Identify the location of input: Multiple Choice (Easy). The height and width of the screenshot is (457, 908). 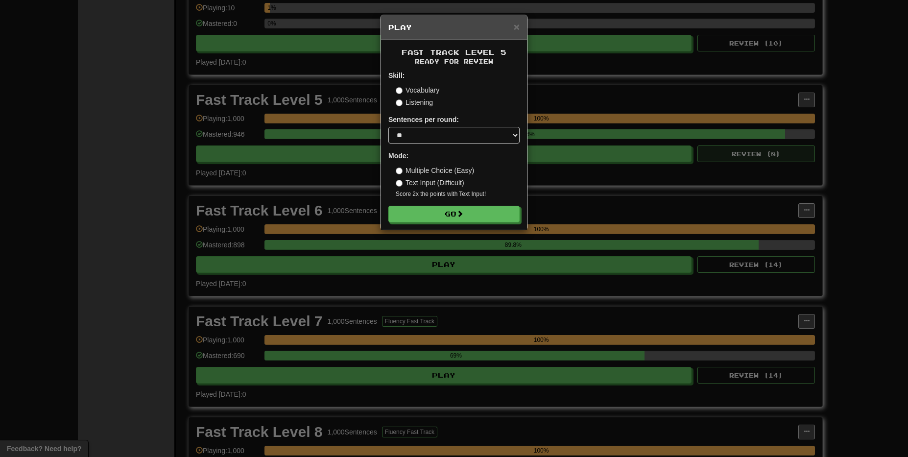
(399, 171).